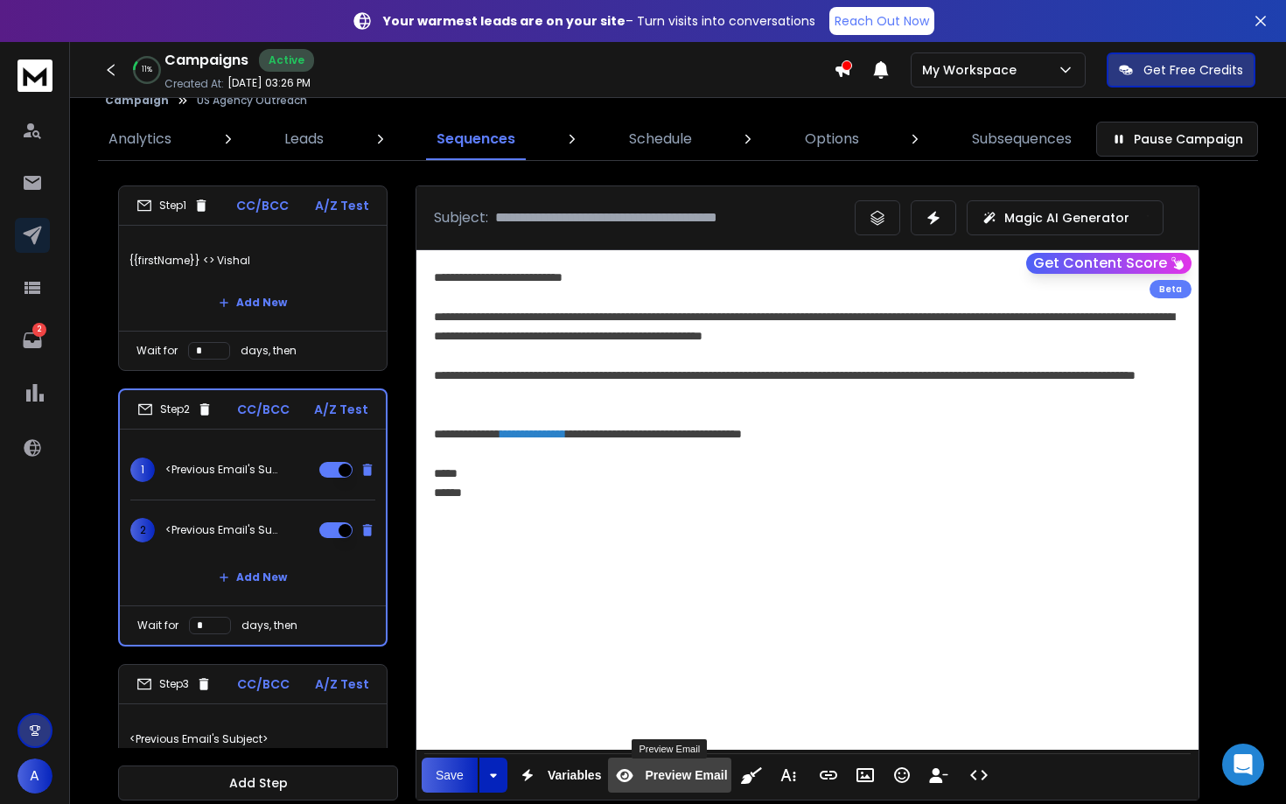  I want to click on p: 11 %, so click(147, 70).